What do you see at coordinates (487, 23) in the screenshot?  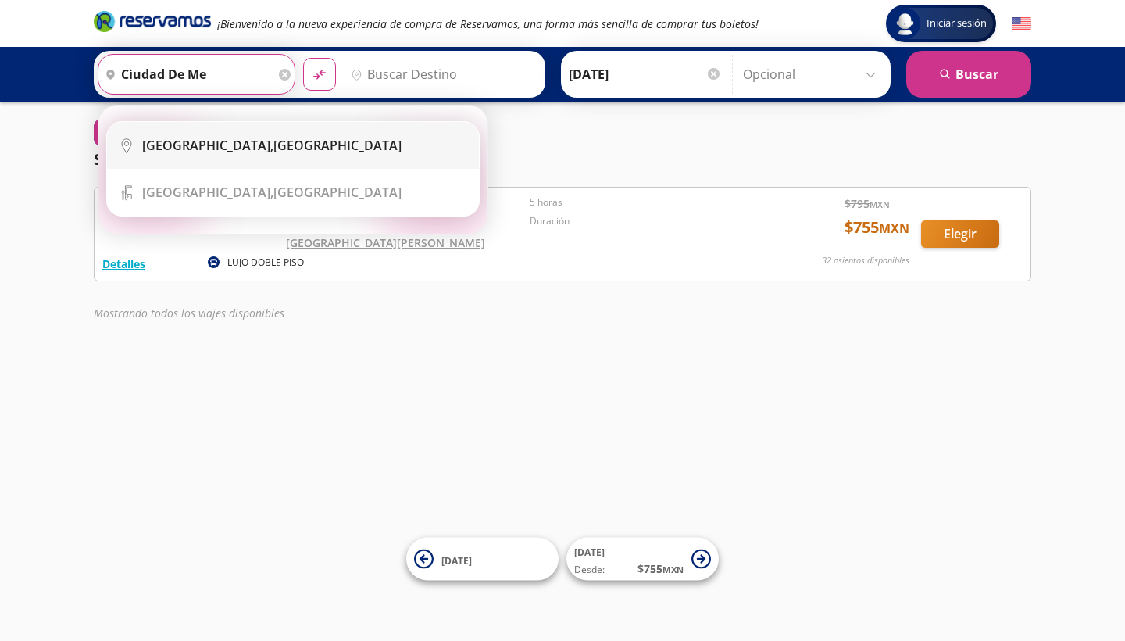 I see `em: ¡Bienvenido a la nueva experiencia de compra de Reservamos, una forma más sencilla de comprar tus...` at bounding box center [487, 23].